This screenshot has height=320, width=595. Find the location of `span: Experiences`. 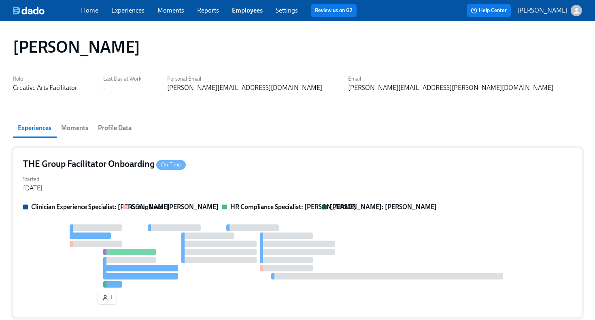

span: Experiences is located at coordinates (34, 128).